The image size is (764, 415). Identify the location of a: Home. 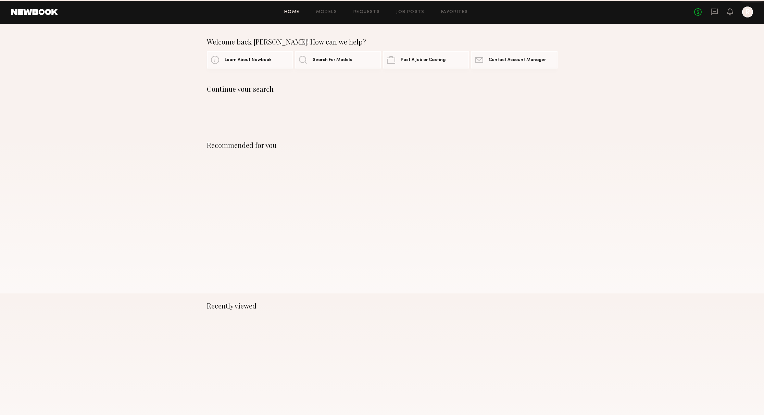
(292, 12).